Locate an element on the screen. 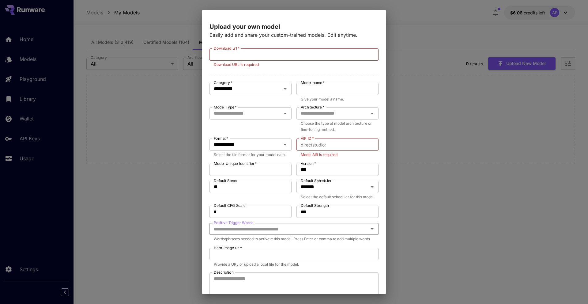 The height and width of the screenshot is (304, 588). p: Provide a URL or upload a local file for the model. is located at coordinates (294, 264).